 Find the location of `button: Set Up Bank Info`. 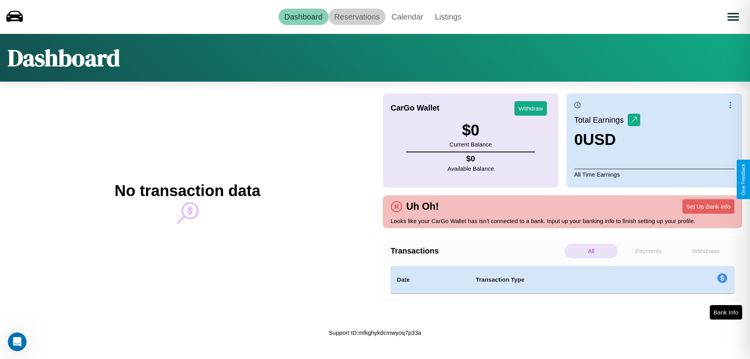

button: Set Up Bank Info is located at coordinates (708, 206).